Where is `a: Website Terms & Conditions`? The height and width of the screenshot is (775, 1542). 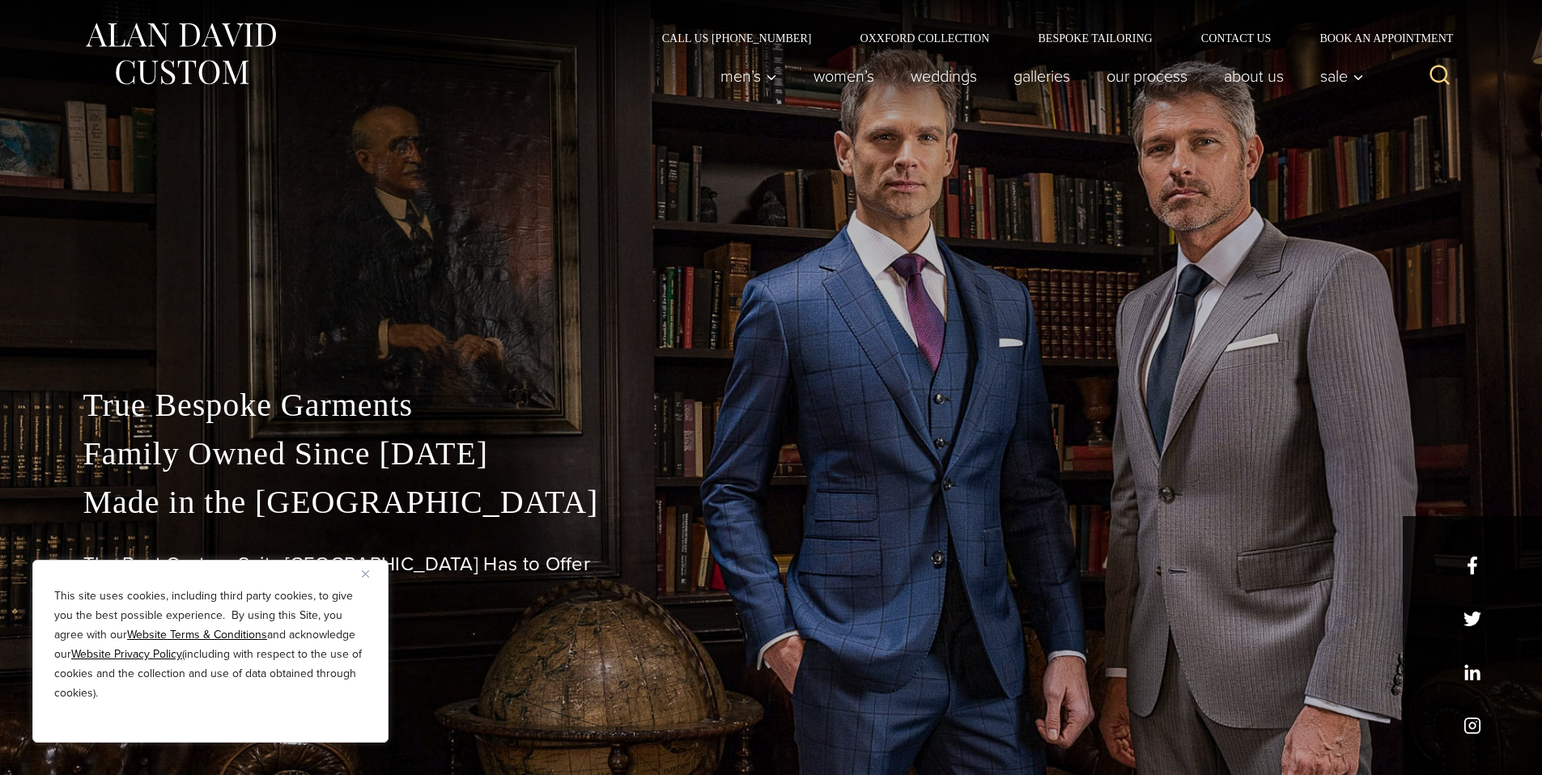
a: Website Terms & Conditions is located at coordinates (197, 635).